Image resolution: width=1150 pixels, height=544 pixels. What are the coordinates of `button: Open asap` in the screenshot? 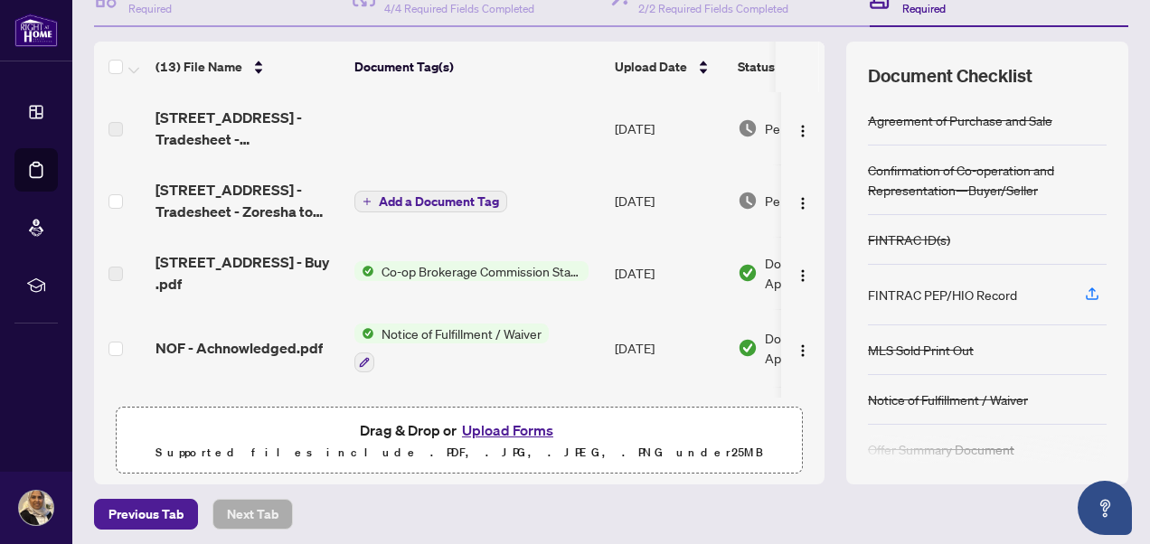 It's located at (1105, 508).